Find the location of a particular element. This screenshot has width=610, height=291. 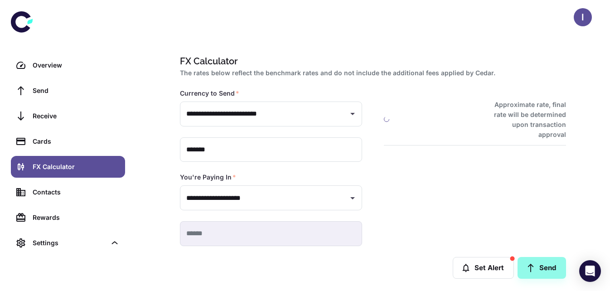

label: You're Paying In is located at coordinates (208, 177).